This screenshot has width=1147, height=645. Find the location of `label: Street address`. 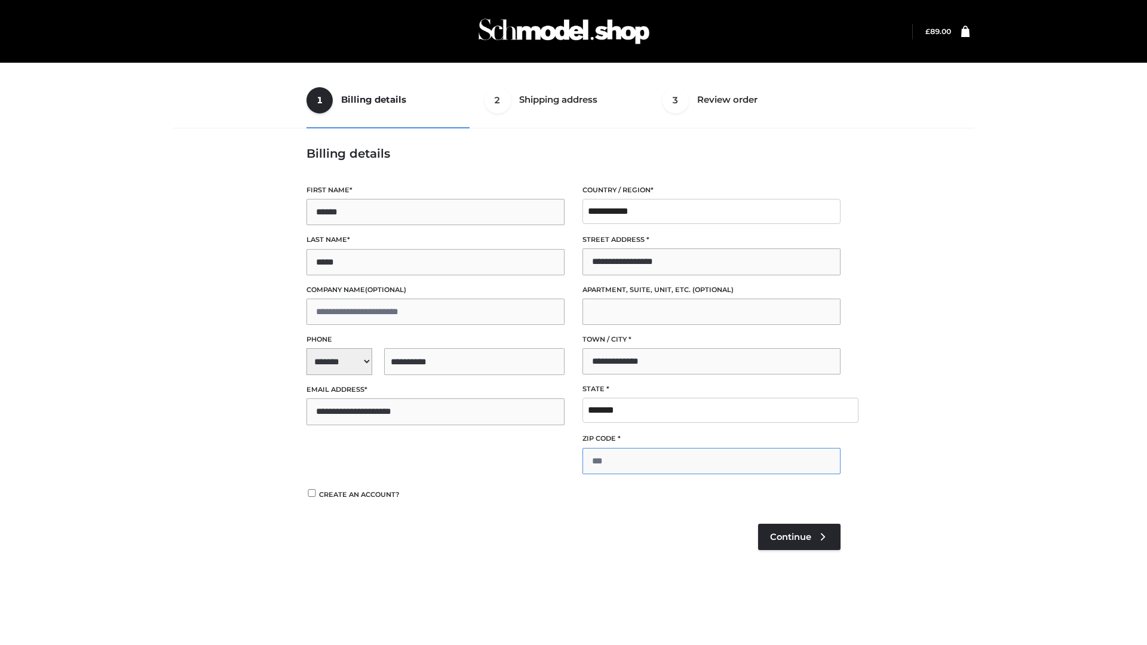

label: Street address is located at coordinates (712, 240).